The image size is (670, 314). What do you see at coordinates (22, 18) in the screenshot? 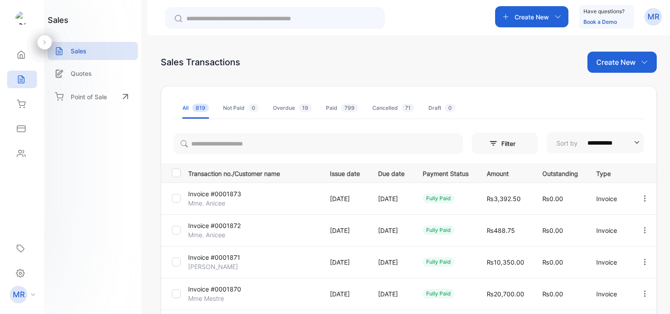
I see `img: logo` at bounding box center [22, 18].